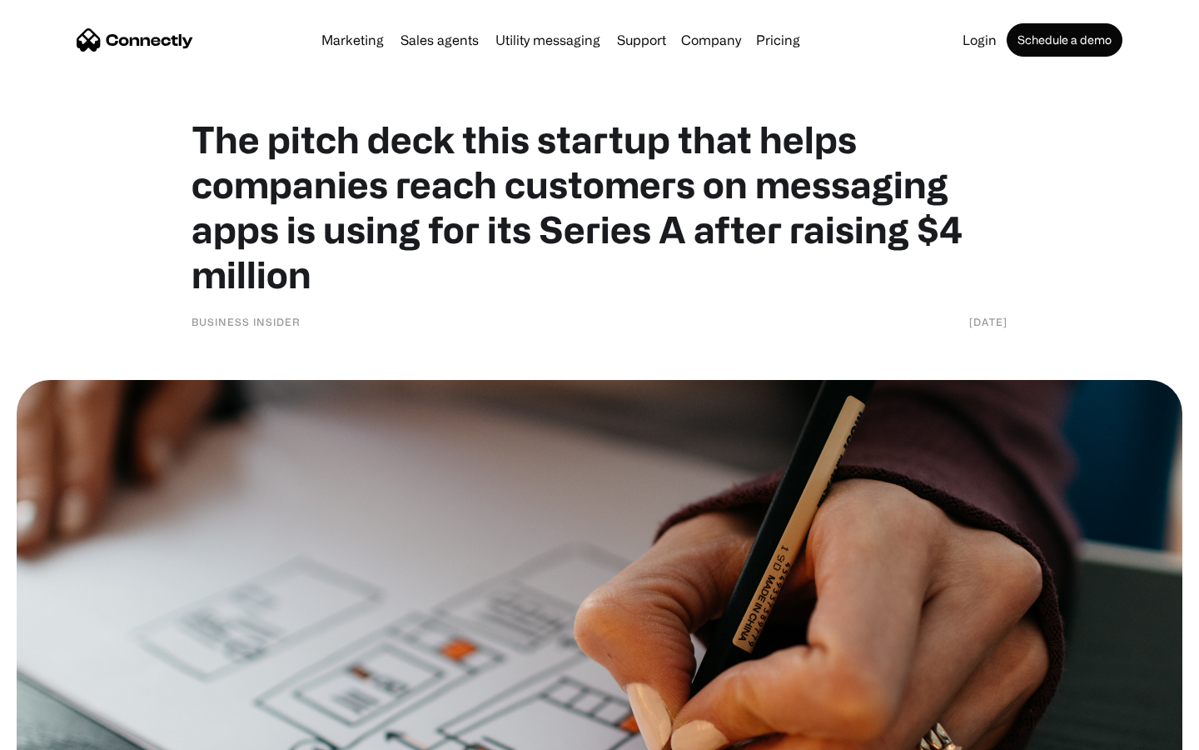 This screenshot has height=750, width=1199. Describe the element at coordinates (440, 40) in the screenshot. I see `a: Sales agents` at that location.